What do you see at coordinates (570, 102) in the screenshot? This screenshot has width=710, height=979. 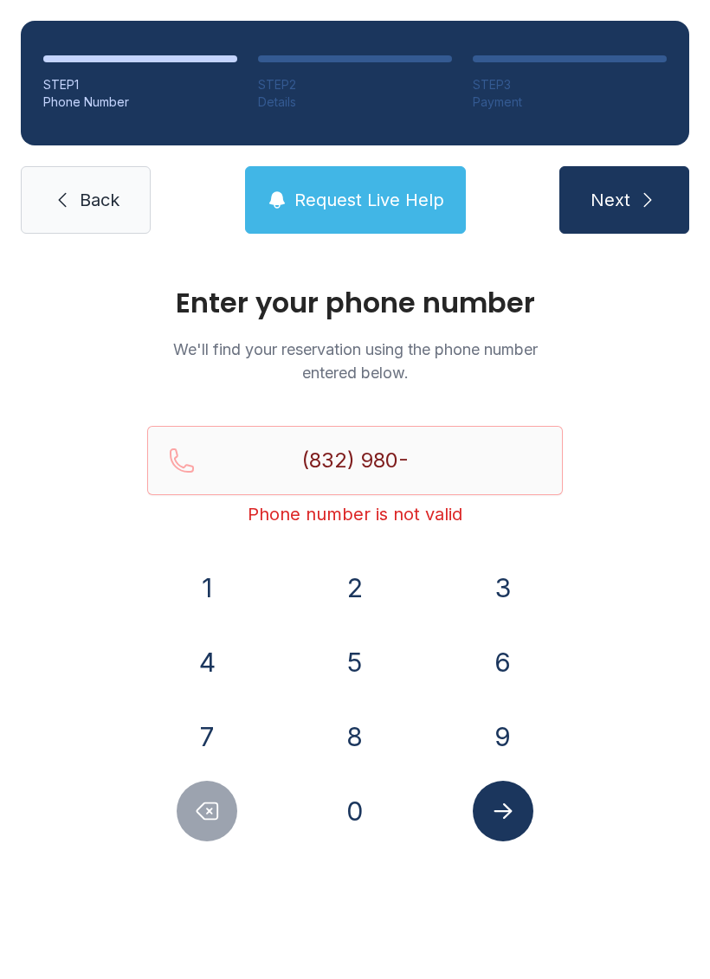 I see `div: Payment` at bounding box center [570, 102].